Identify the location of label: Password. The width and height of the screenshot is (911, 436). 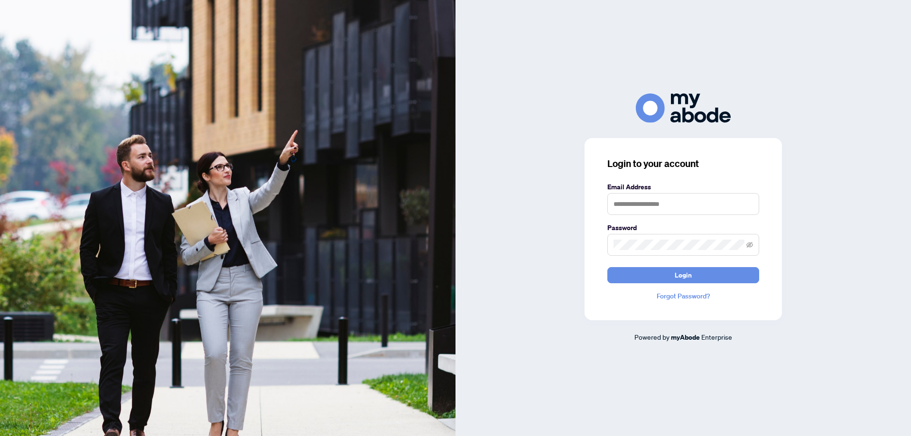
(683, 228).